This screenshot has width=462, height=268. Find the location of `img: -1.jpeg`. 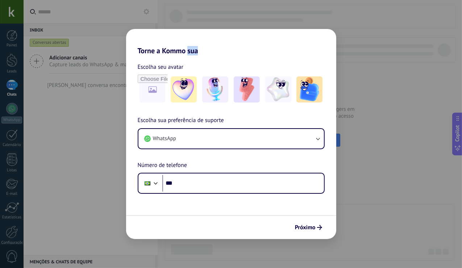

img: -1.jpeg is located at coordinates (184, 90).